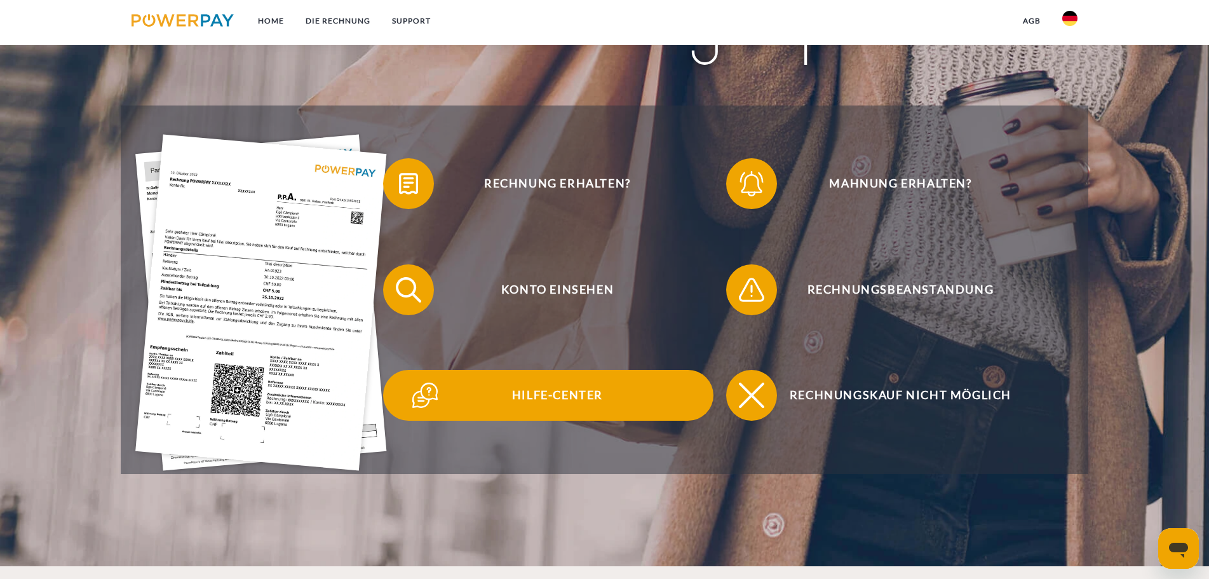 This screenshot has width=1209, height=579. What do you see at coordinates (751, 290) in the screenshot?
I see `img: qb_warning.svg` at bounding box center [751, 290].